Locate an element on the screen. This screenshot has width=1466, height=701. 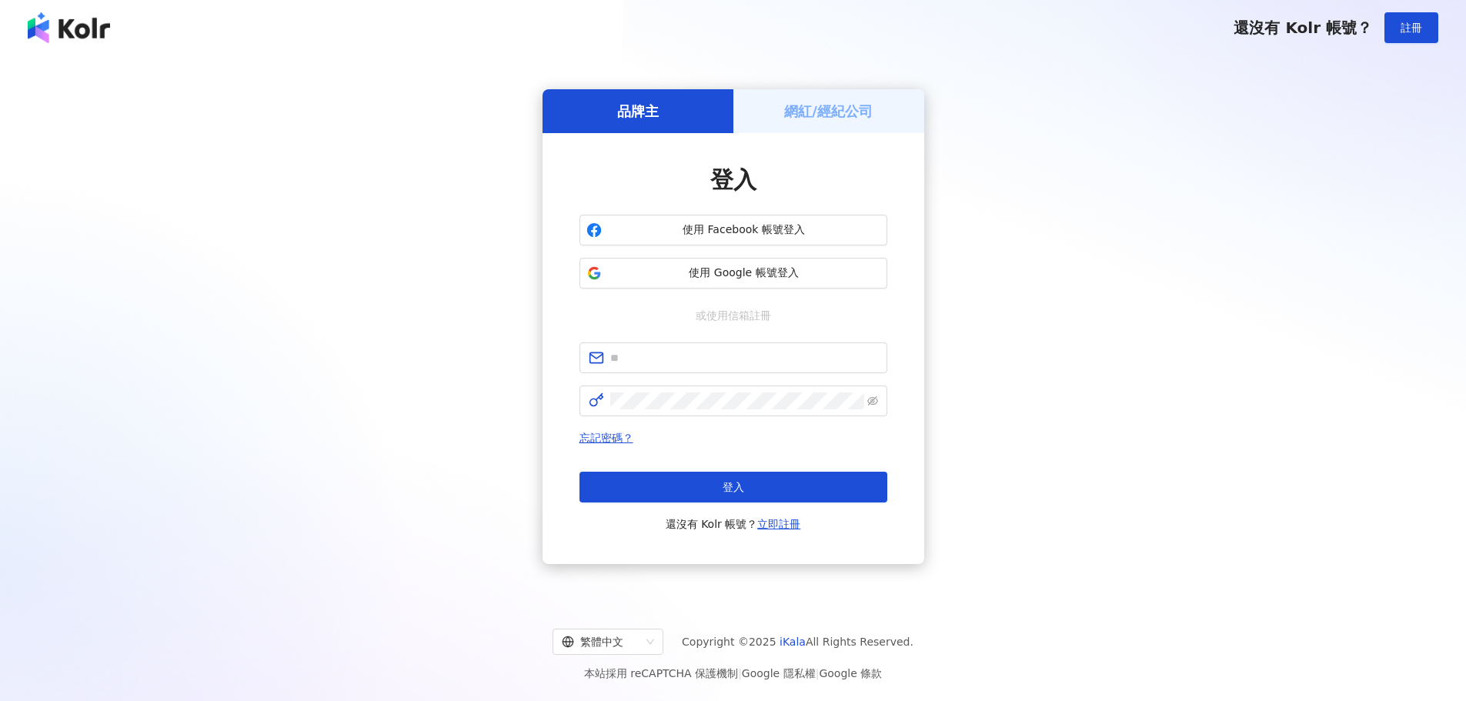
div: 繁體中文 is located at coordinates (601, 642).